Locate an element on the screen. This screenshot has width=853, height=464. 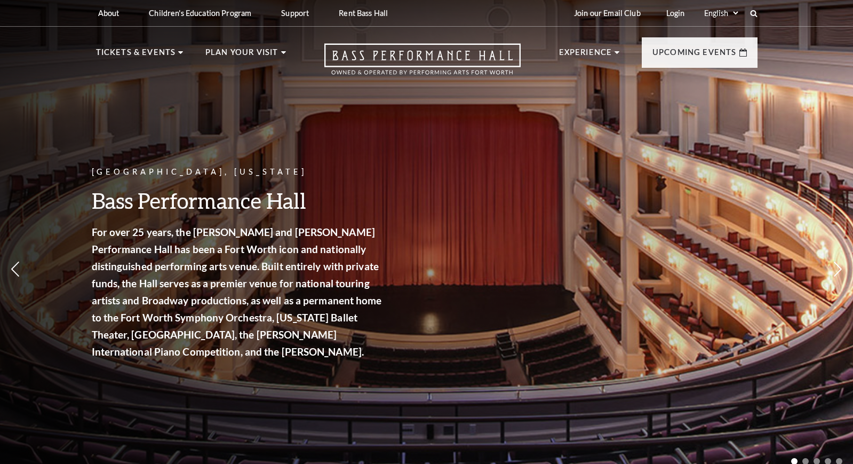
p: Children's Education Program is located at coordinates (200, 13).